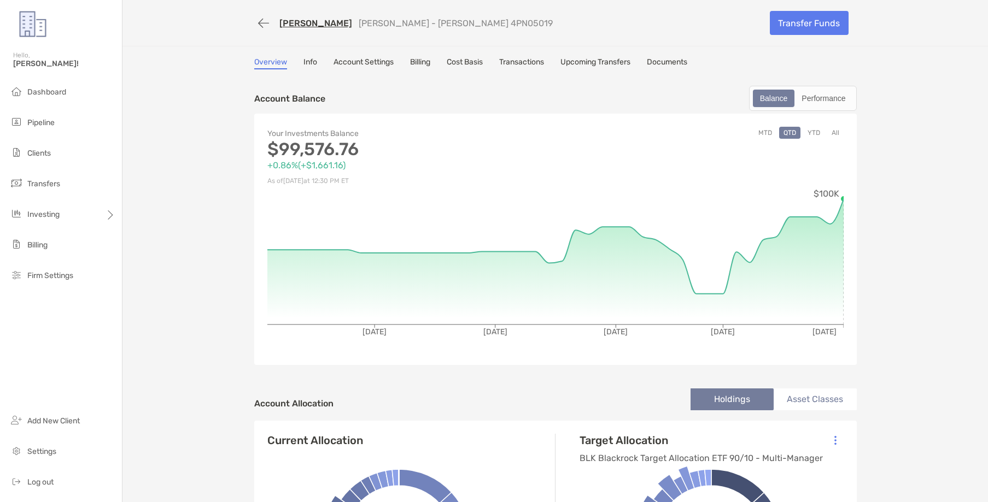 Image resolution: width=988 pixels, height=502 pixels. What do you see at coordinates (16, 451) in the screenshot?
I see `img: settings icon` at bounding box center [16, 451].